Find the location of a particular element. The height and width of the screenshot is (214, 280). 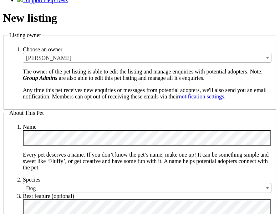

label: Name is located at coordinates (30, 127).